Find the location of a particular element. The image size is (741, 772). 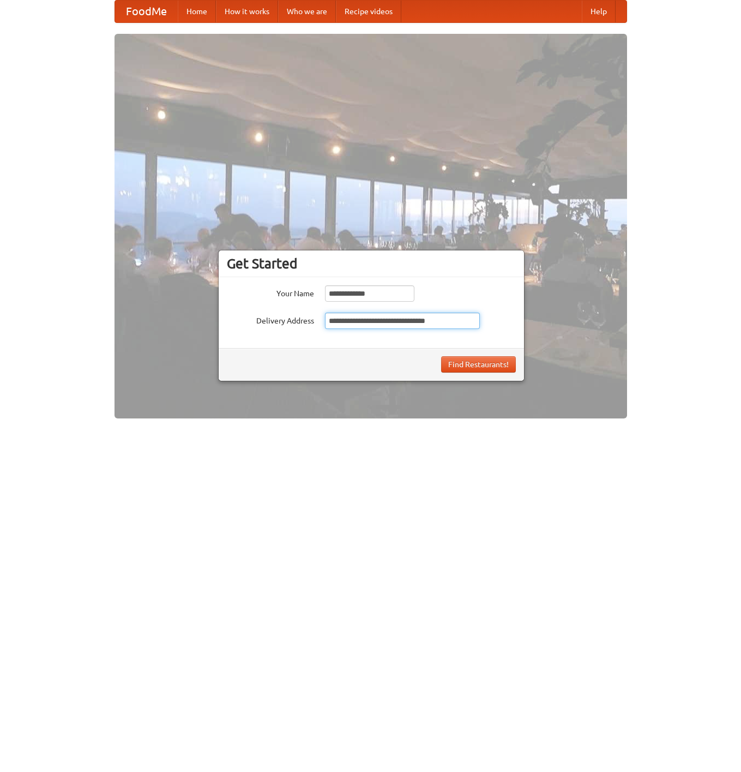

a: FoodMe is located at coordinates (146, 11).